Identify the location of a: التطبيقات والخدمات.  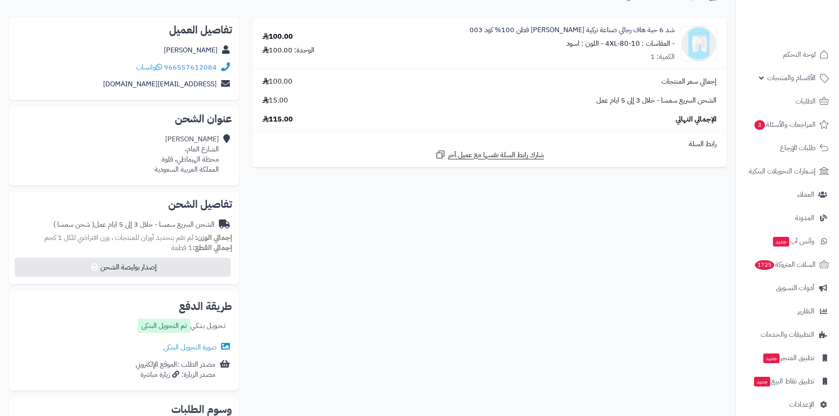
(787, 335).